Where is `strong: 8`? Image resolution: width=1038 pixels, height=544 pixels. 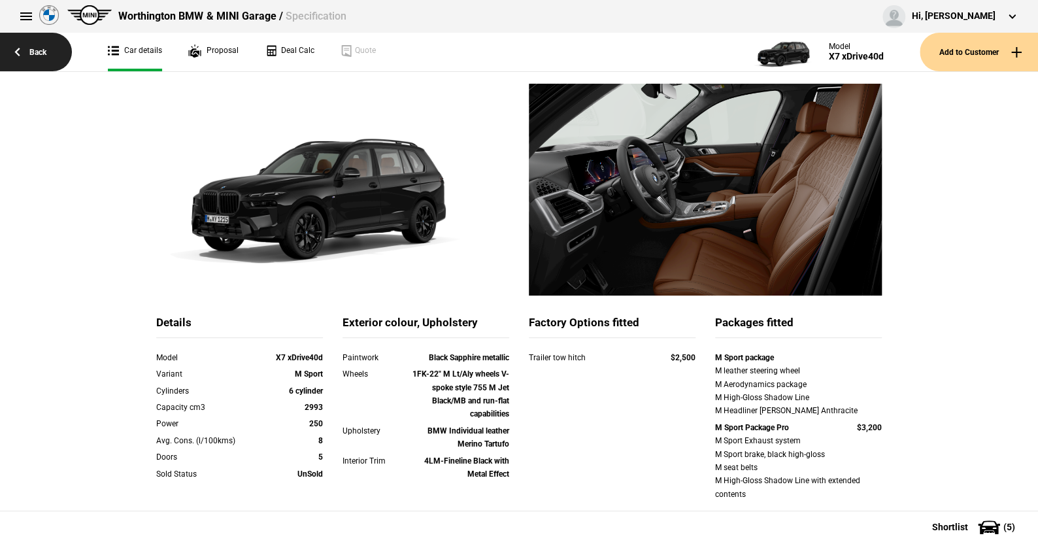
strong: 8 is located at coordinates (320, 441).